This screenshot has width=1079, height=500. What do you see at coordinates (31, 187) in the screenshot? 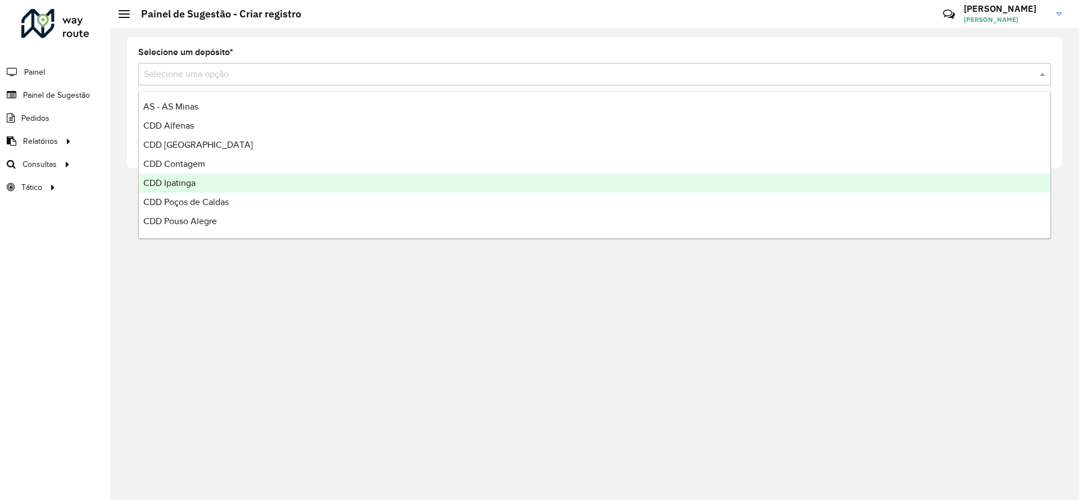
I see `span: Tático` at bounding box center [31, 187].